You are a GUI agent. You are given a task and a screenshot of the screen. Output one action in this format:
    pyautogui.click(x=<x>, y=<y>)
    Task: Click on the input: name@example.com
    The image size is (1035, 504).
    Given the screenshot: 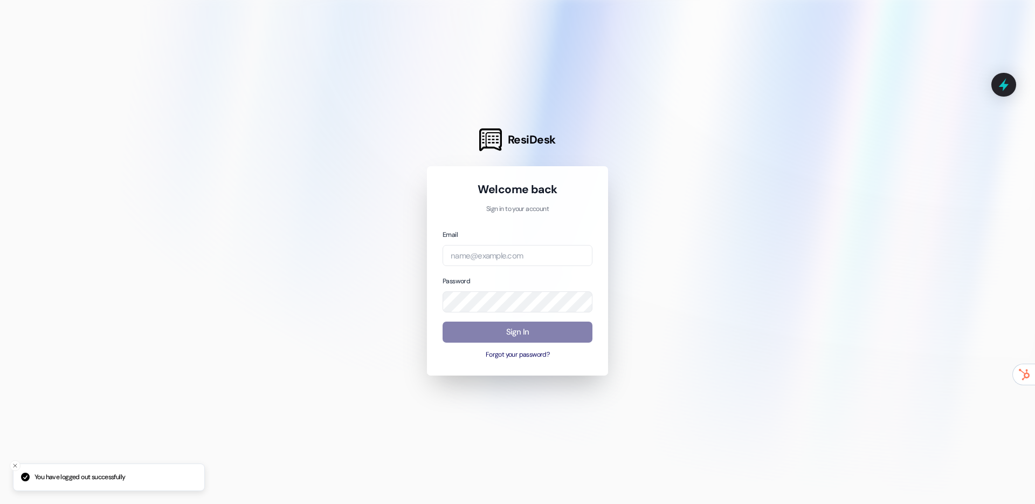 What is the action you would take?
    pyautogui.click(x=518, y=255)
    